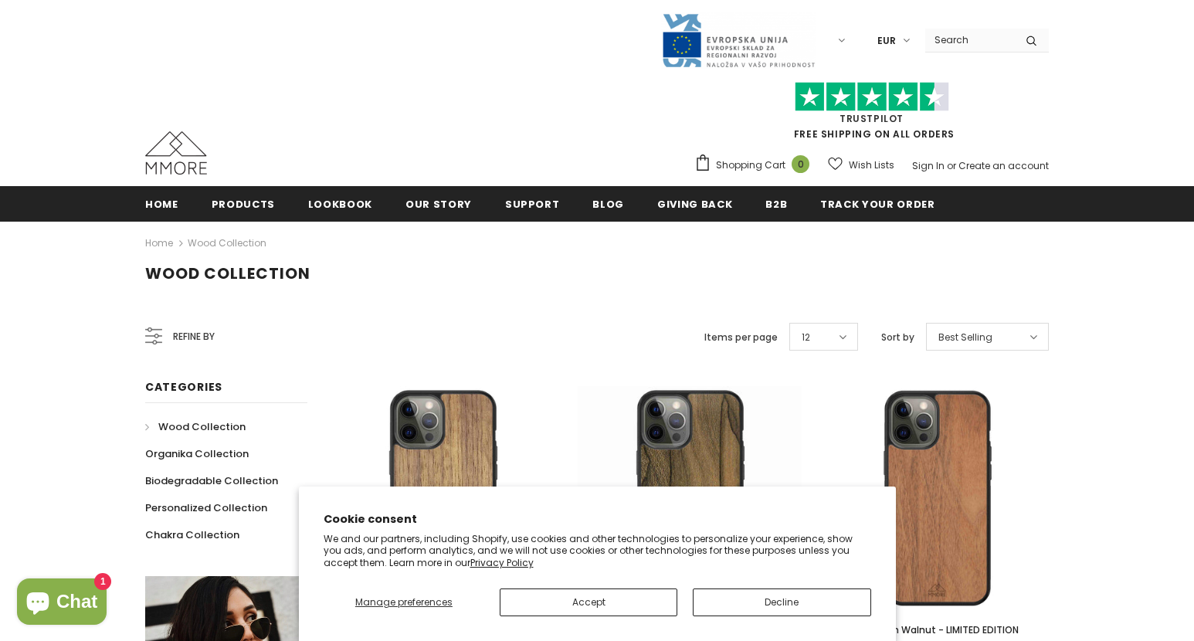 Image resolution: width=1194 pixels, height=641 pixels. What do you see at coordinates (776, 203) in the screenshot?
I see `a: B2B` at bounding box center [776, 203].